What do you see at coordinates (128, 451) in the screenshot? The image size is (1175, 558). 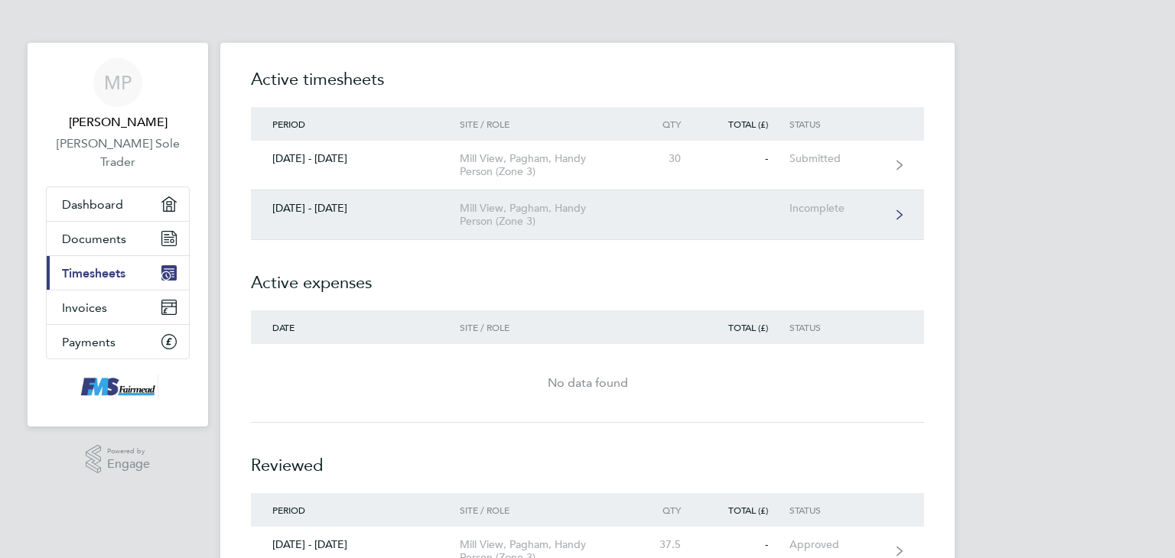 I see `span: Powered by` at bounding box center [128, 451].